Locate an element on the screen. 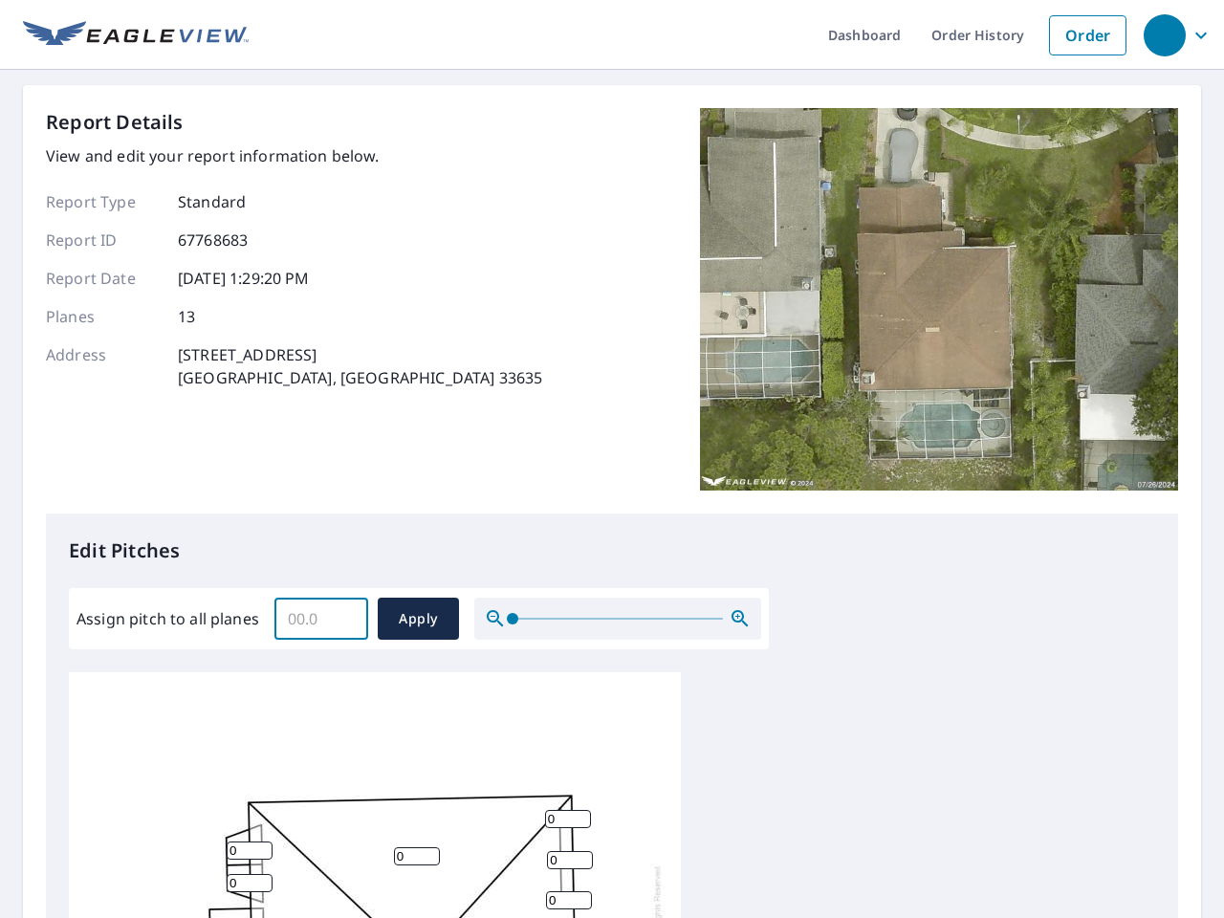 The width and height of the screenshot is (1224, 918). p: View and edit your report information below. is located at coordinates (294, 156).